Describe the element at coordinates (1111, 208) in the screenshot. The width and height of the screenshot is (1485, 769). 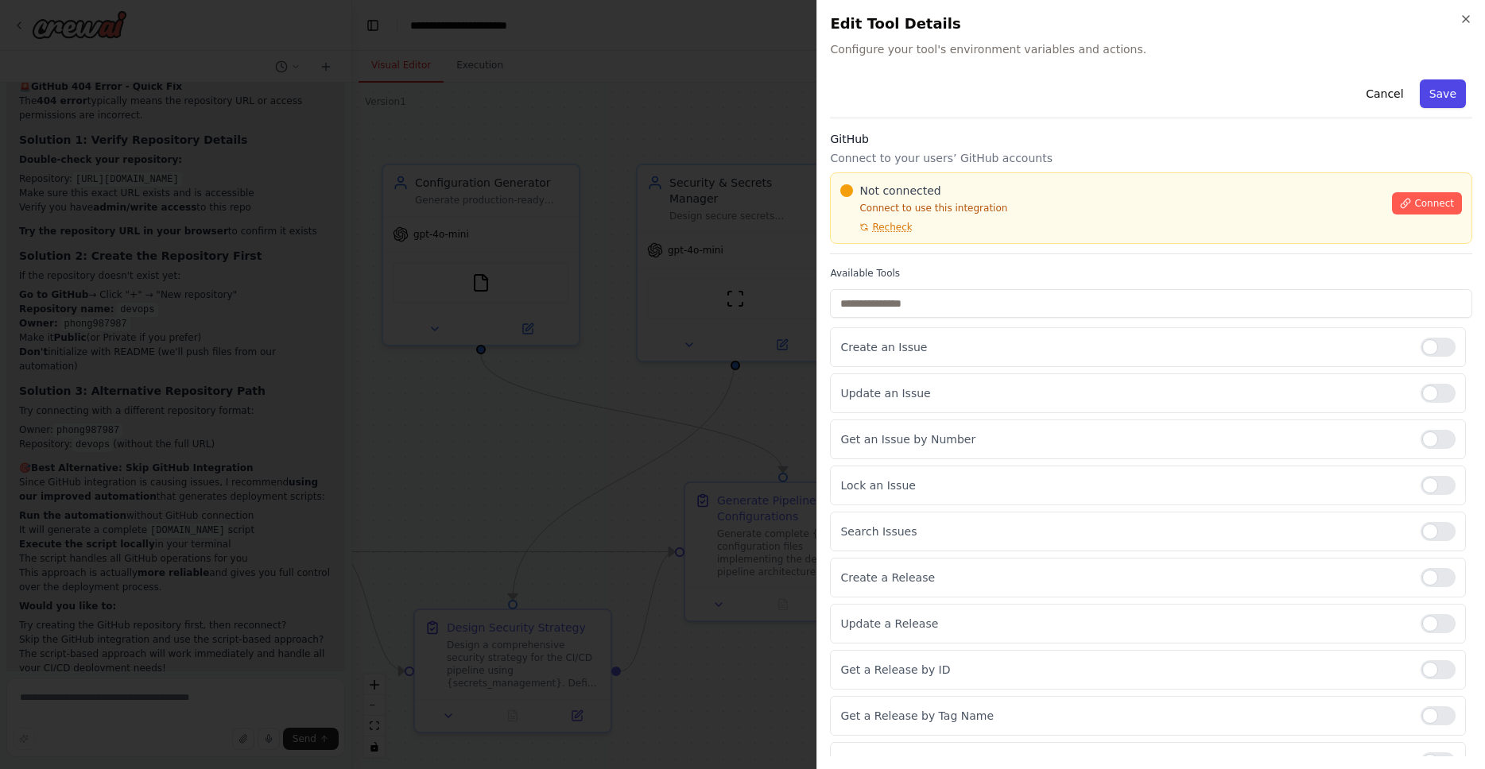
I see `p: Connect to use this integration` at that location.